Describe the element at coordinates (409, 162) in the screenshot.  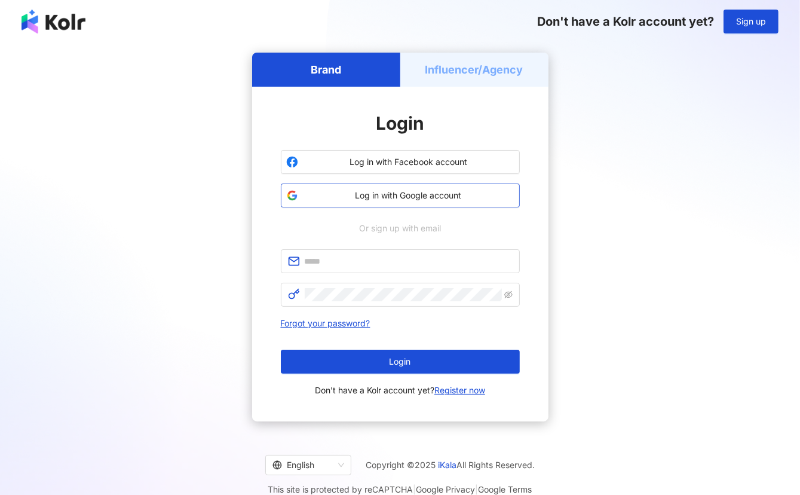
I see `span: Log in with Facebook account` at that location.